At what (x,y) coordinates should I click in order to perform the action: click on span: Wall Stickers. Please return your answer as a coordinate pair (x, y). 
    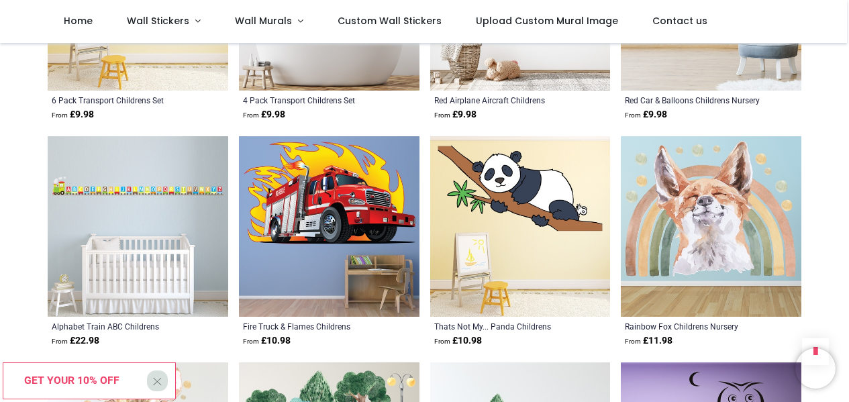
    Looking at the image, I should click on (158, 21).